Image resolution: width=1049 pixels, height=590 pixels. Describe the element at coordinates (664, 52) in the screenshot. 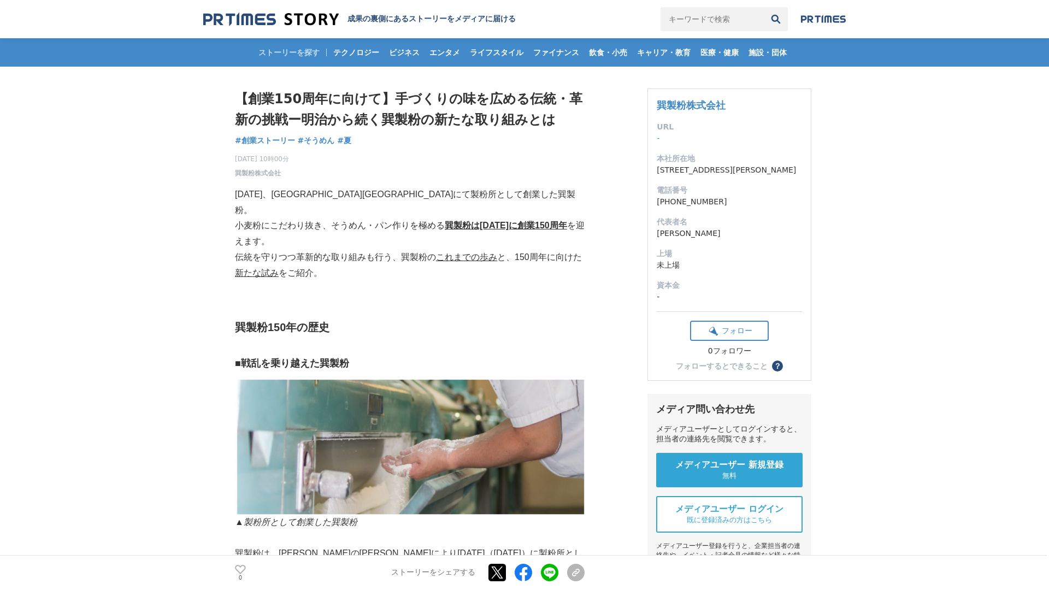

I see `a: キャリア・教育` at that location.